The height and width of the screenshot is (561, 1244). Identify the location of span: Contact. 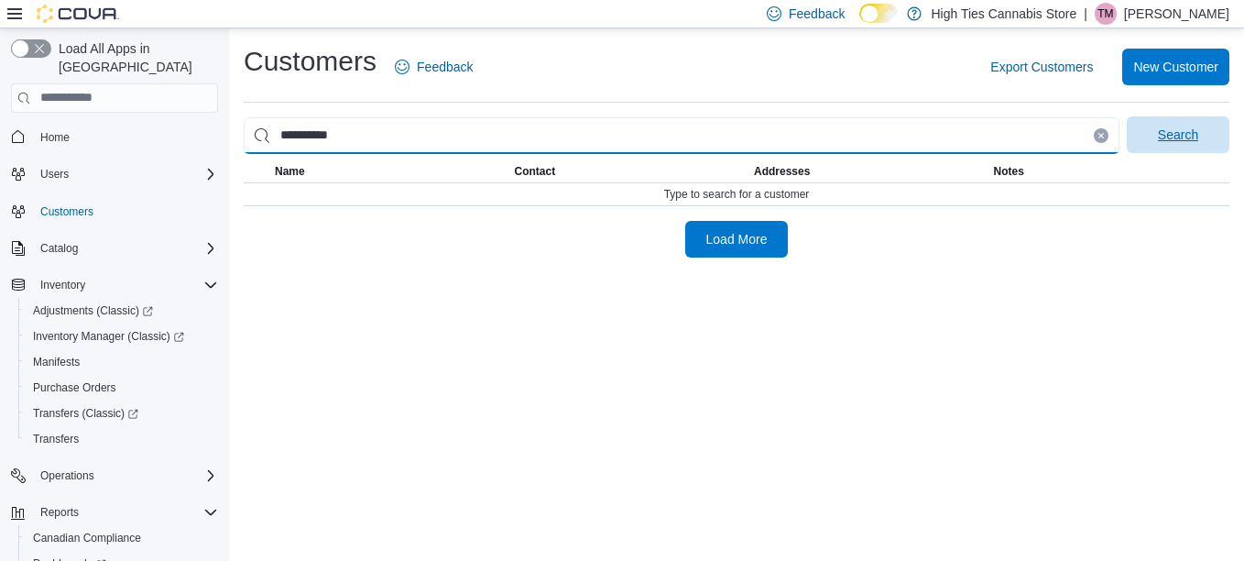
(535, 171).